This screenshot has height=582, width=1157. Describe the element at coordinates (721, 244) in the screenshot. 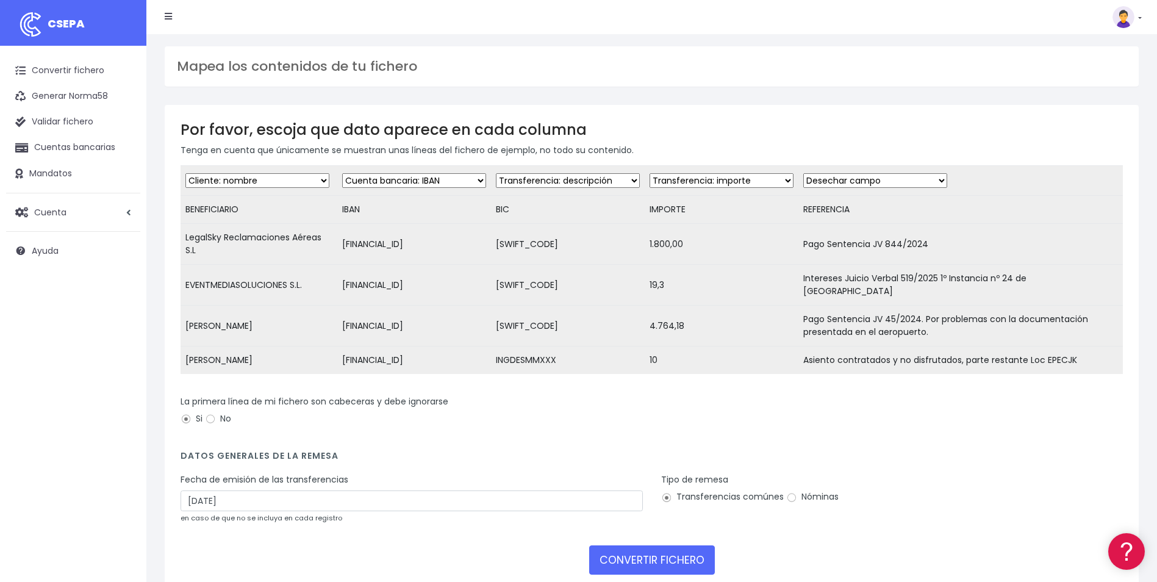

I see `td: 1.800,00` at that location.